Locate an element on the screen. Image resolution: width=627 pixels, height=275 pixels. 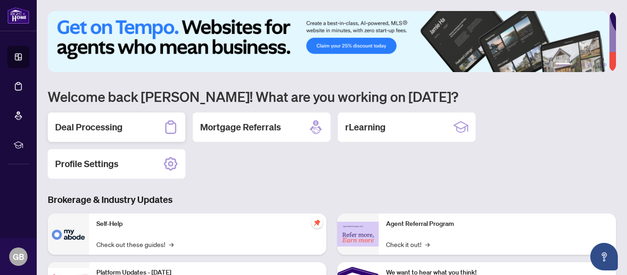
h2: Deal Processing is located at coordinates (89, 127).